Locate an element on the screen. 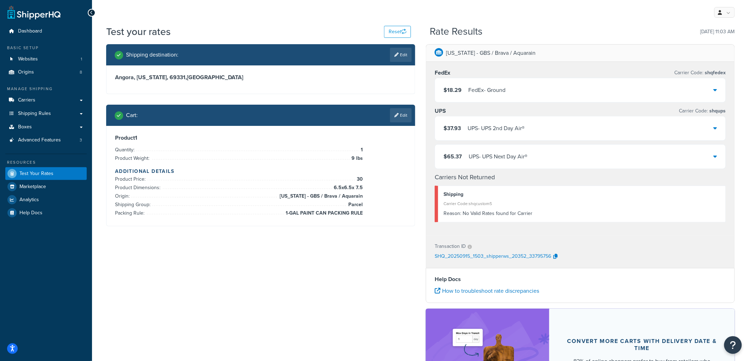  span: Origin: is located at coordinates (123, 196).